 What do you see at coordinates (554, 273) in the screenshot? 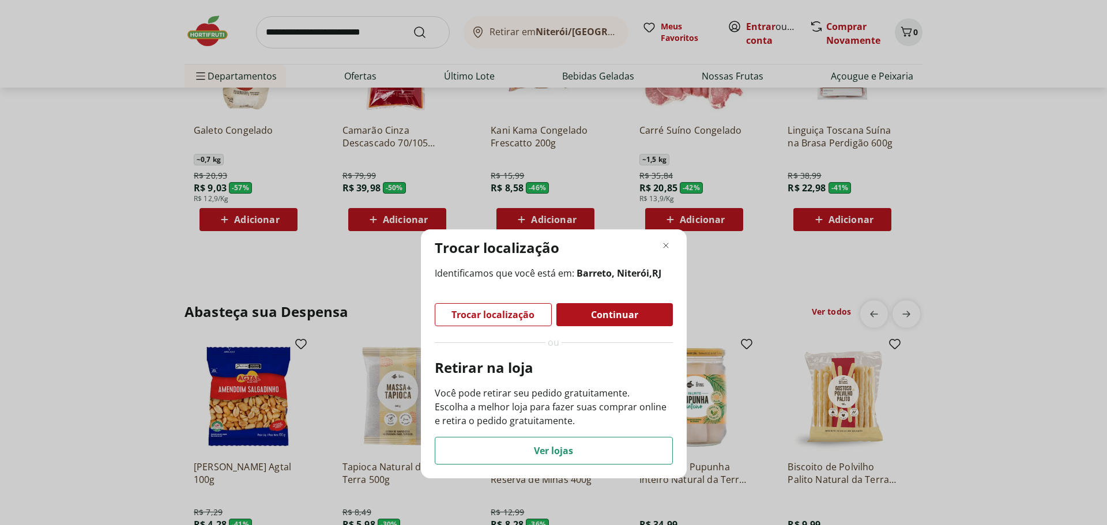
I see `span: Identificamos que você está em:` at bounding box center [554, 273].